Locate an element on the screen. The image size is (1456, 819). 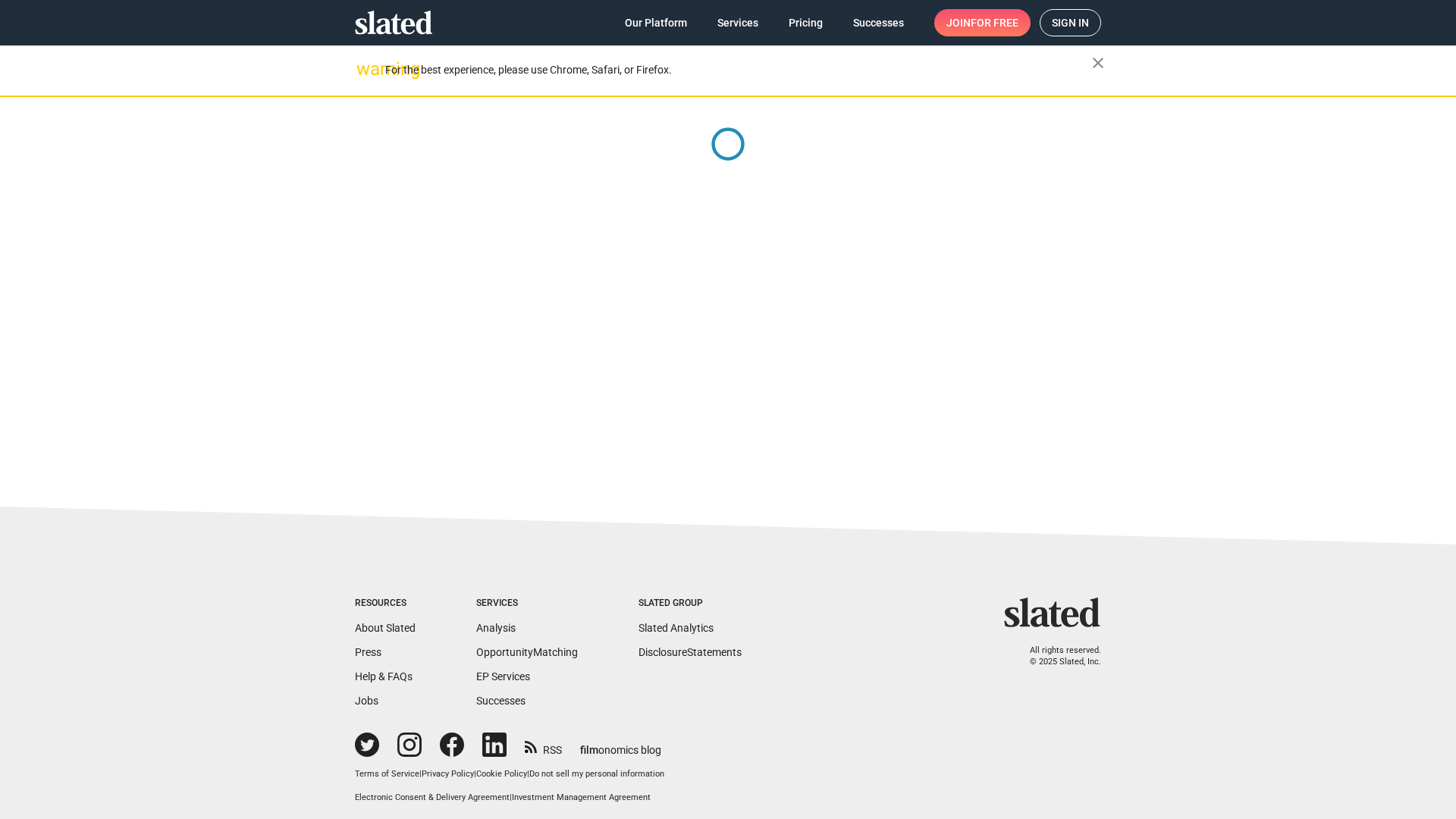
a: Our Platform is located at coordinates (656, 23).